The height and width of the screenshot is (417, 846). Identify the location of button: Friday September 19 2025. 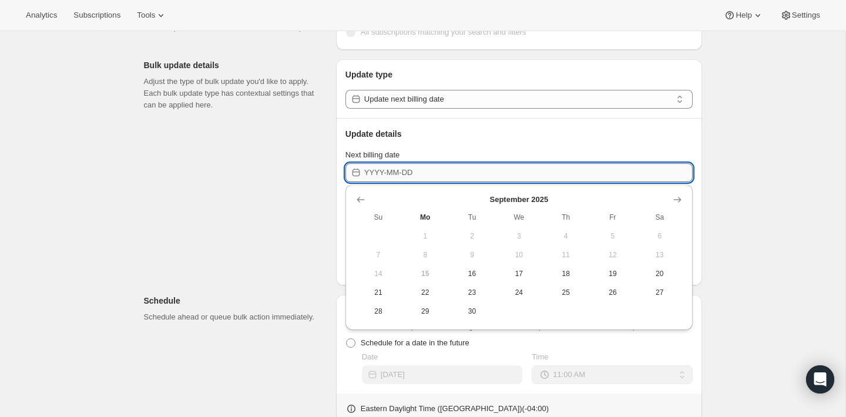
(612, 274).